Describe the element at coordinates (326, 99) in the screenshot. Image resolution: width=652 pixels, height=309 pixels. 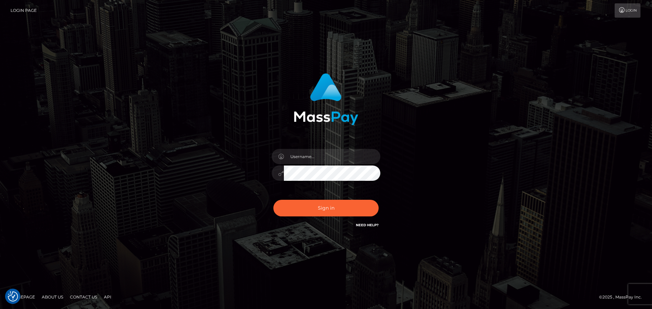
I see `img: MassPay Login` at that location.